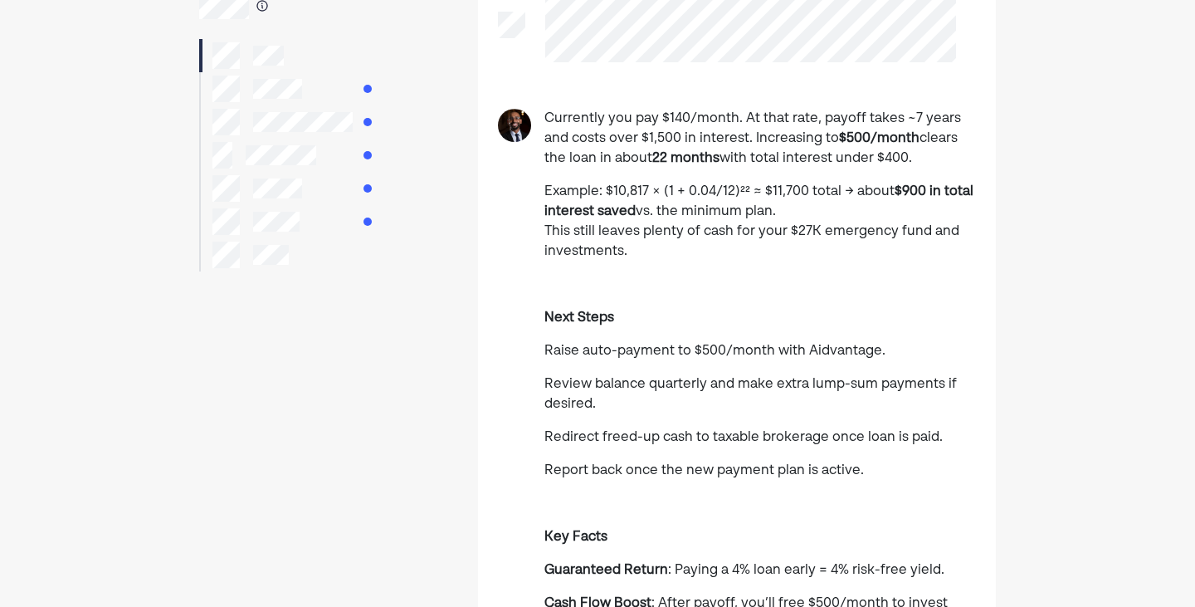 The image size is (1195, 607). I want to click on span: : Paying a 4% loan early = 4% risk-free yield., so click(806, 570).